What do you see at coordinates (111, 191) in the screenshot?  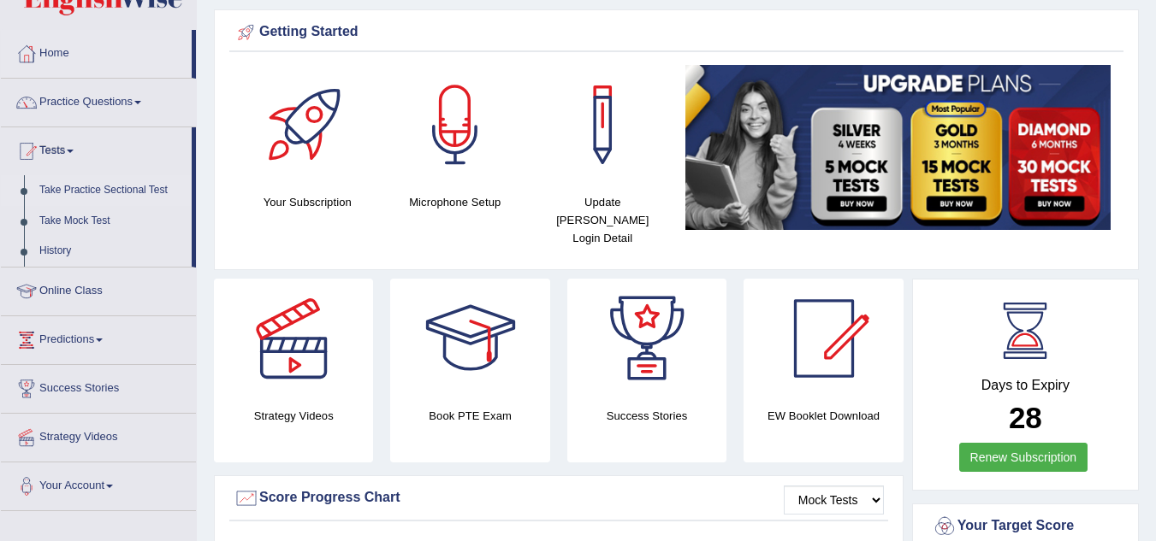 I see `a: Take Practice Sectional Test` at bounding box center [111, 191].